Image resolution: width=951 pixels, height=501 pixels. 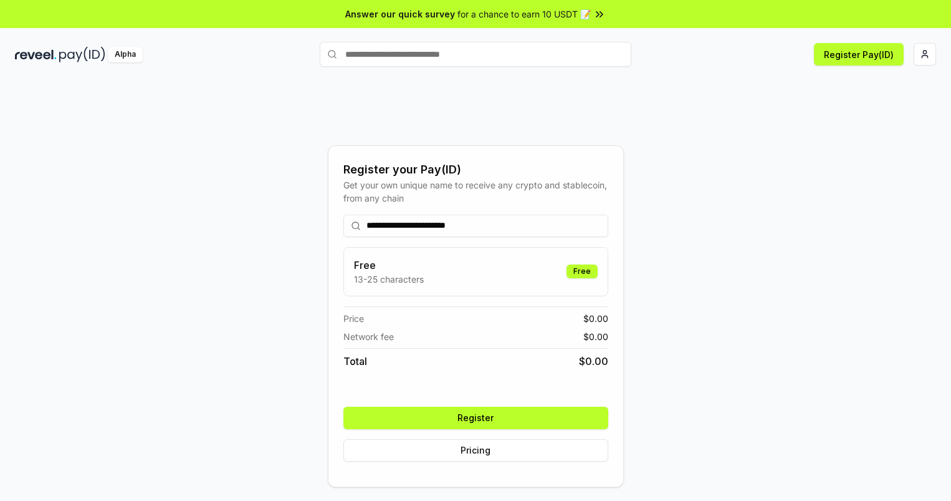 I want to click on button: Register, so click(x=476, y=418).